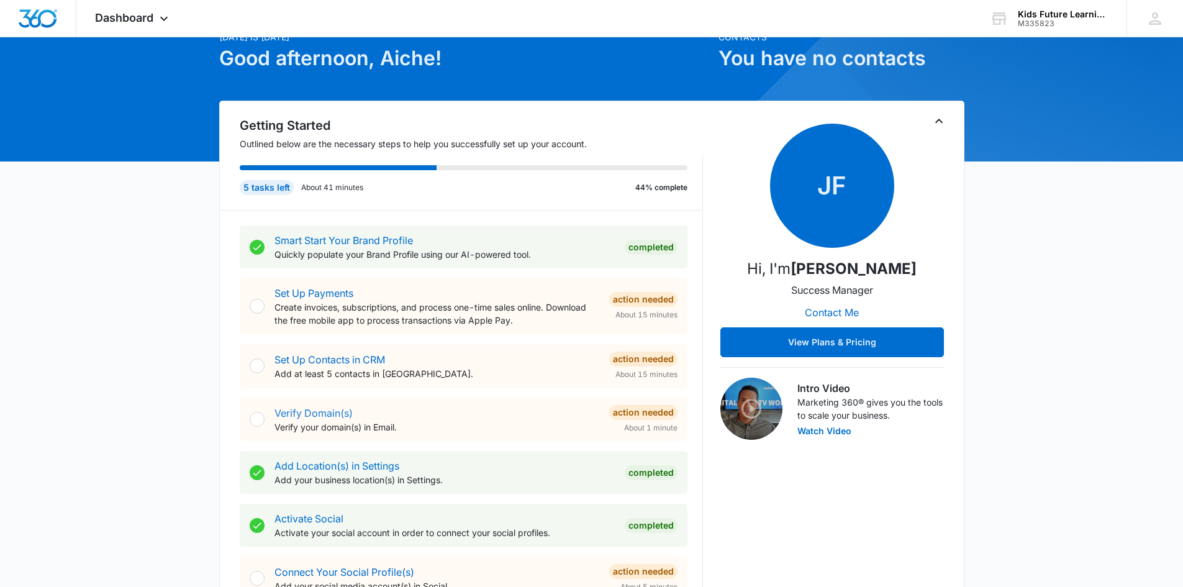 This screenshot has height=587, width=1183. I want to click on img: Intro Video, so click(751, 409).